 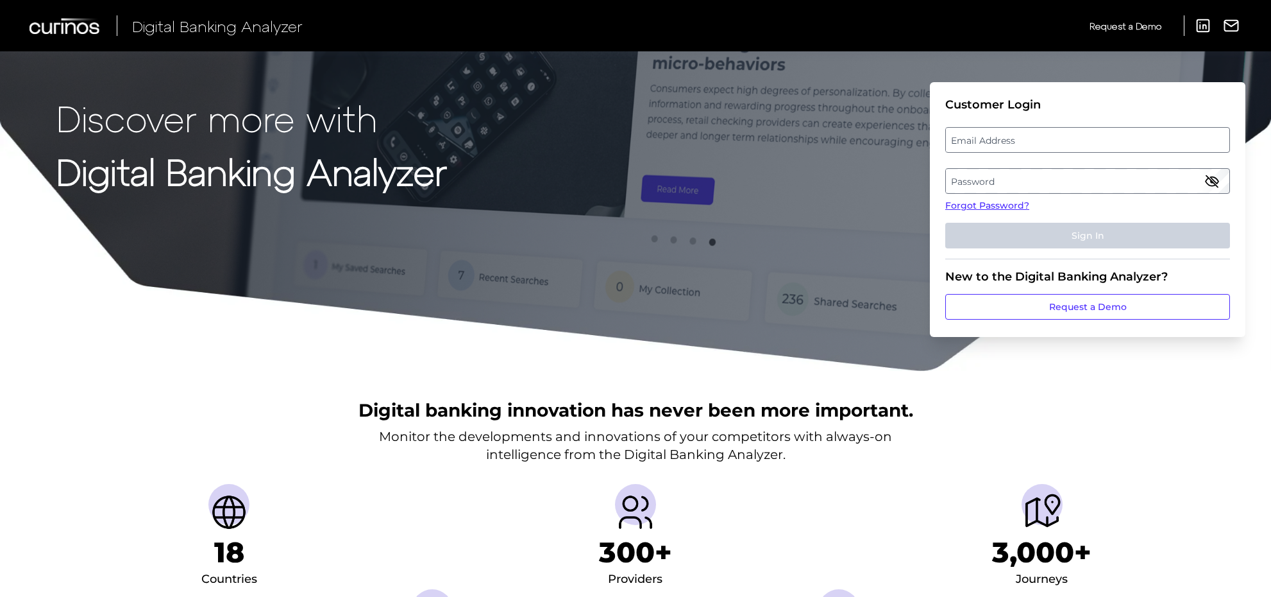 What do you see at coordinates (229, 552) in the screenshot?
I see `h1: 18` at bounding box center [229, 552].